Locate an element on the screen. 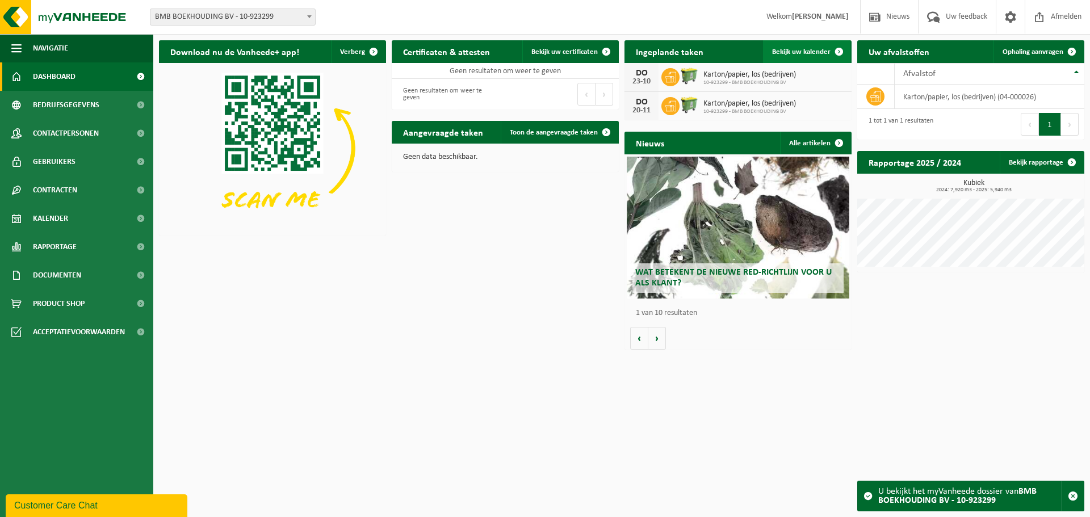 This screenshot has width=1090, height=517. h2: Certificaten & attesten is located at coordinates (446, 51).